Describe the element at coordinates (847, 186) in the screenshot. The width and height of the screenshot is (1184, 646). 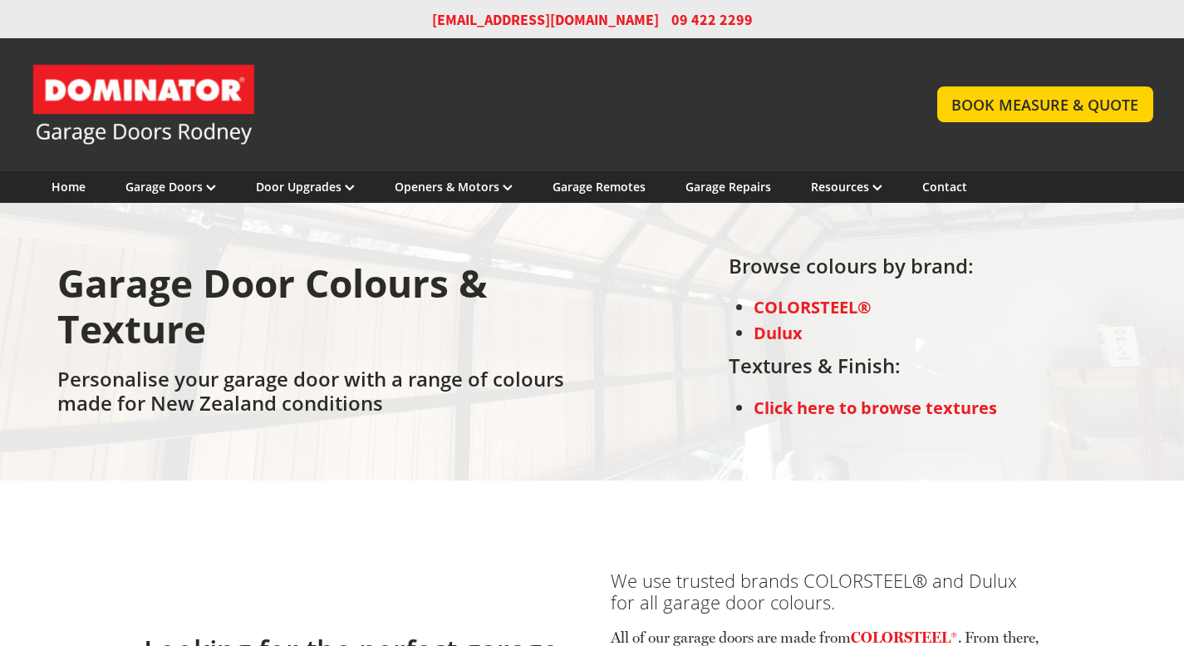
I see `a: Resources` at that location.